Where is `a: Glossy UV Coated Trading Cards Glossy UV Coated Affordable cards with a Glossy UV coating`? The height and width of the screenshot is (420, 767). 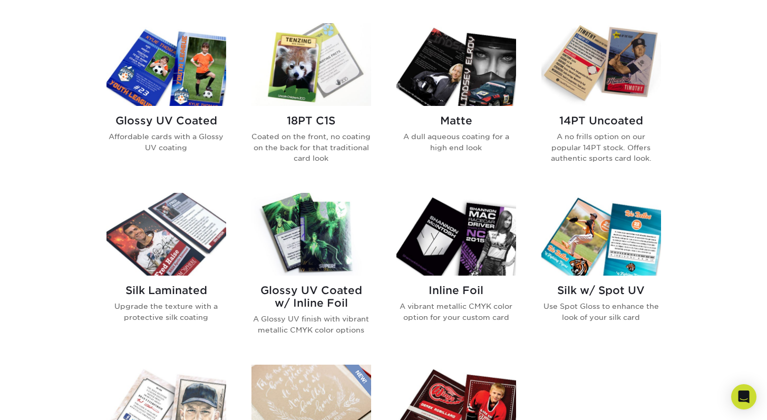
a: Glossy UV Coated Trading Cards Glossy UV Coated Affordable cards with a Glossy UV coating is located at coordinates (166, 102).